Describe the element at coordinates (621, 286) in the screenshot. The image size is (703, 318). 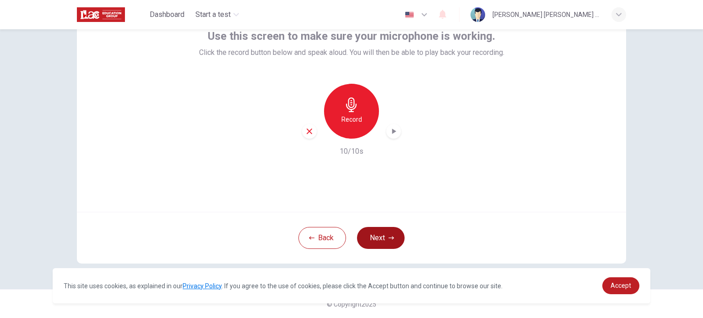
I see `a: dismiss cookie message` at that location.